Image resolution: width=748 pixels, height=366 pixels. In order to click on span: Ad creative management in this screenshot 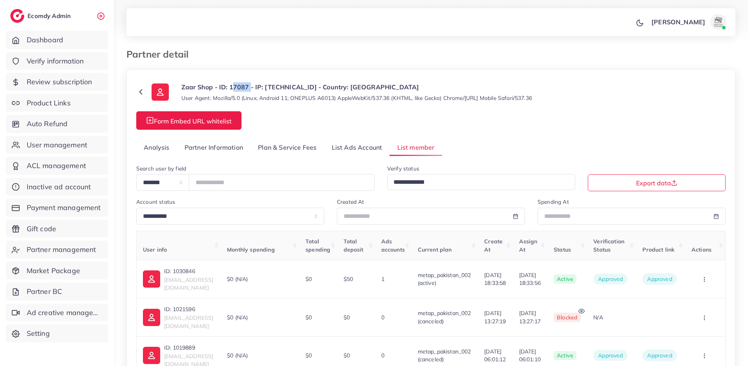, I will do `click(64, 313)`.